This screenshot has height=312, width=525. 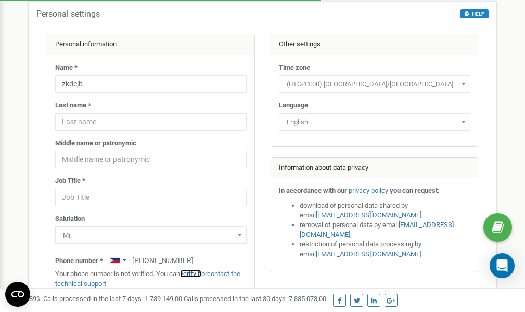 What do you see at coordinates (502, 265) in the screenshot?
I see `div: Open Intercom Messenger` at bounding box center [502, 265].